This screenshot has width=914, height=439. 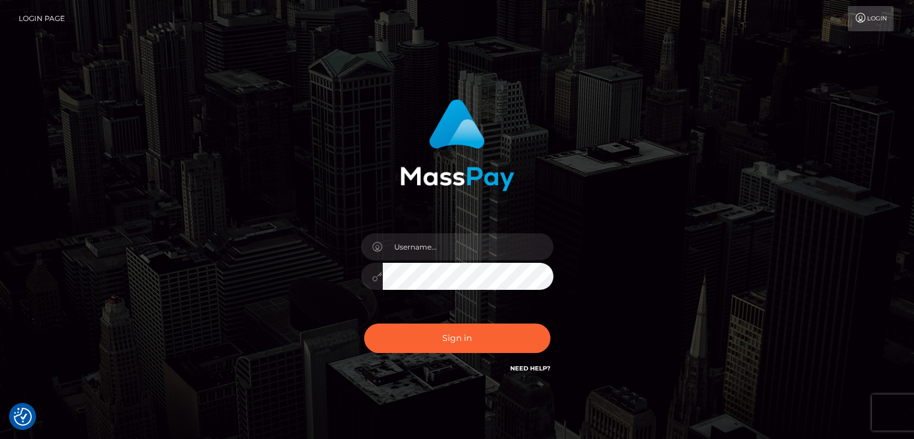 I want to click on input: Username..., so click(x=468, y=246).